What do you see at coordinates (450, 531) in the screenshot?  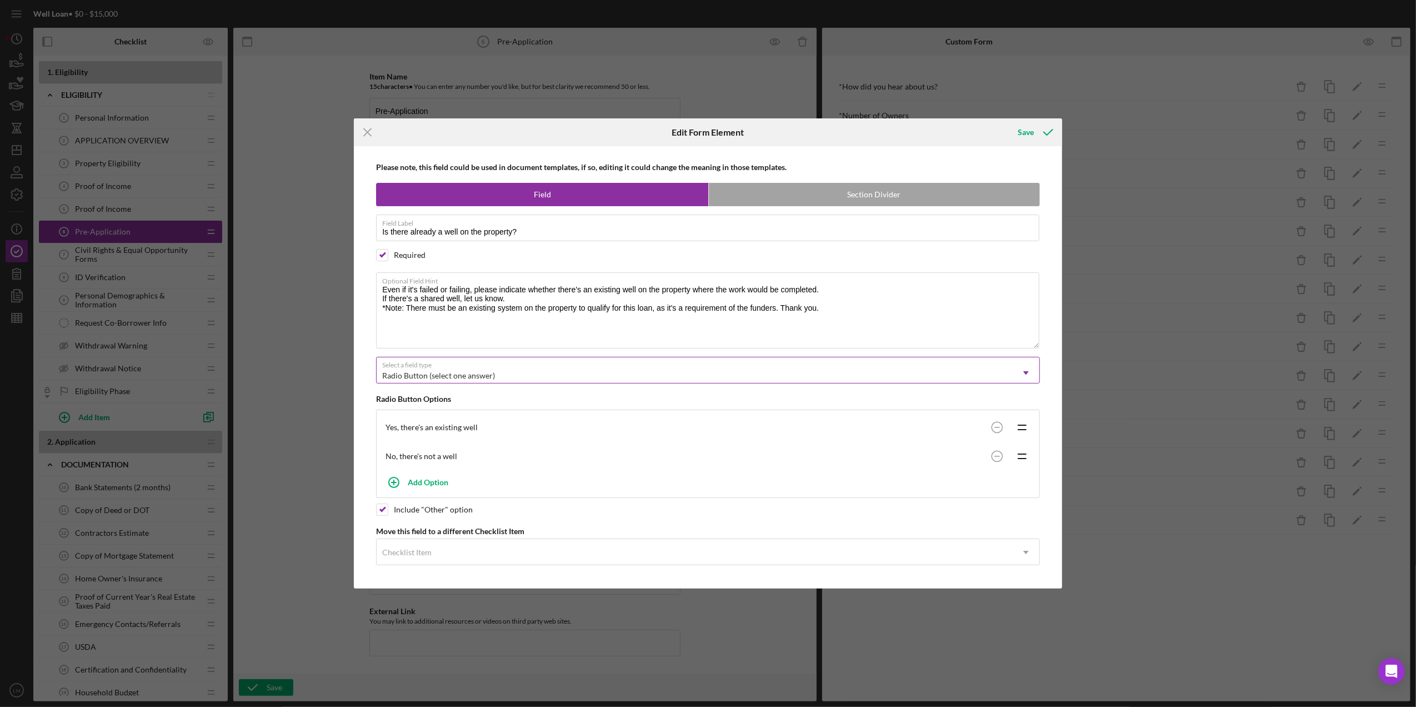 I see `b: Move this field to a different Checklist Item` at bounding box center [450, 531].